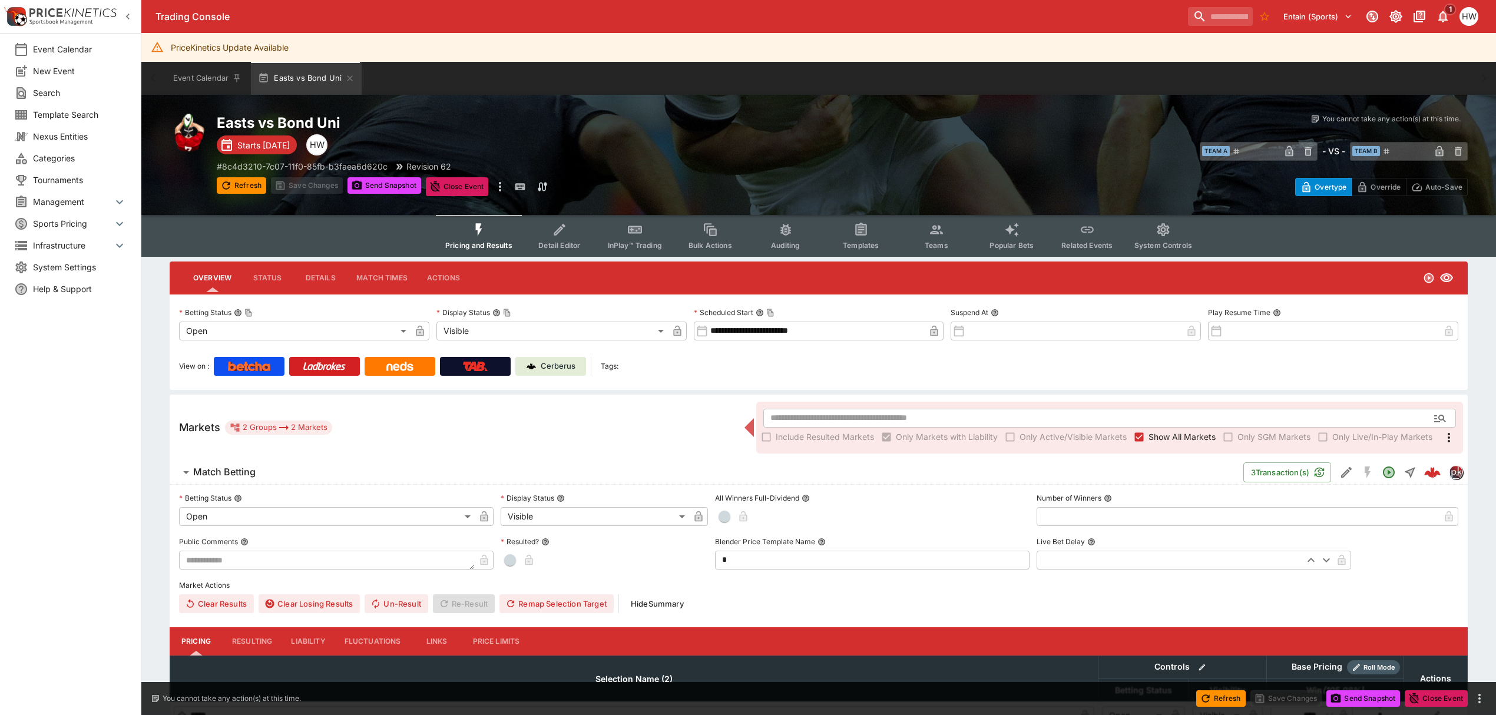 The image size is (1496, 715). I want to click on img: Sportsbook Management, so click(61, 22).